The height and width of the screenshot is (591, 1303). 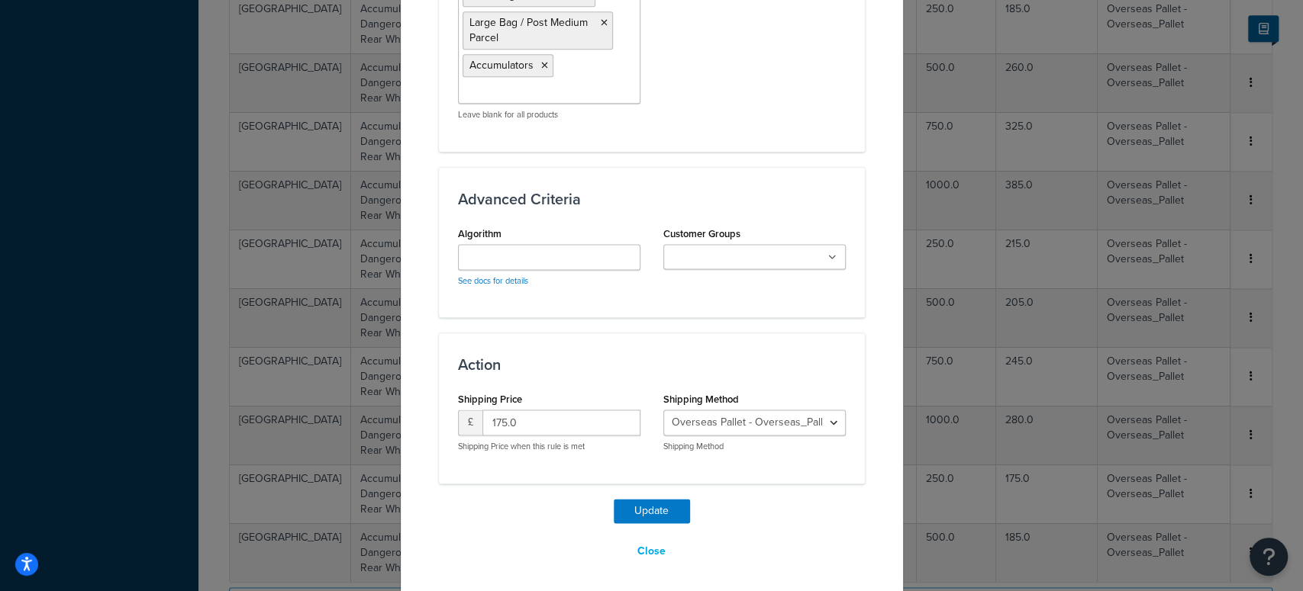 What do you see at coordinates (701, 234) in the screenshot?
I see `label: Customer Groups` at bounding box center [701, 234].